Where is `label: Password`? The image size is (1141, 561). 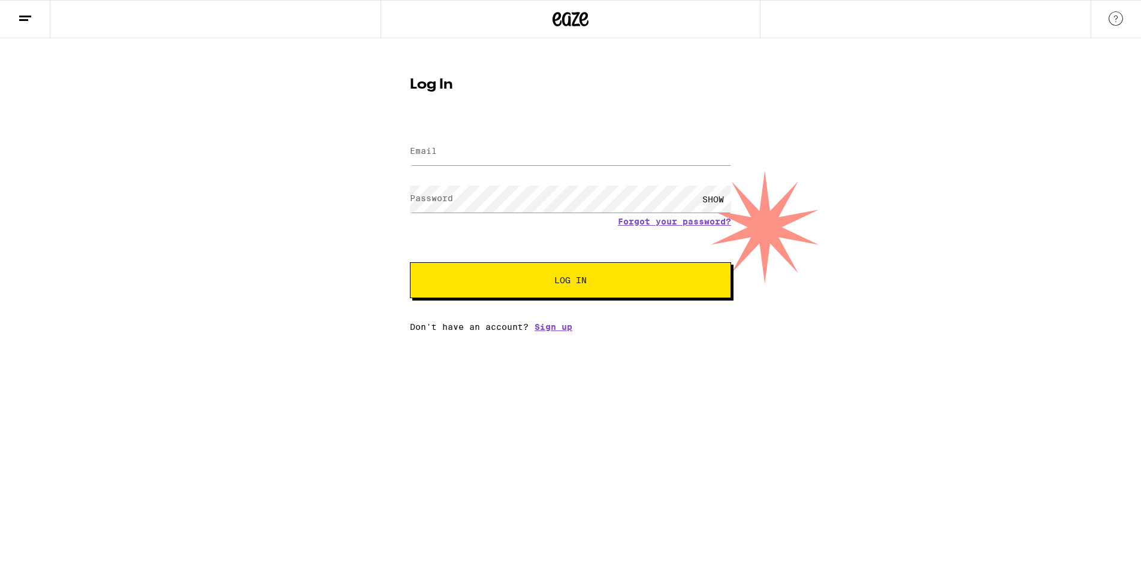 label: Password is located at coordinates (431, 198).